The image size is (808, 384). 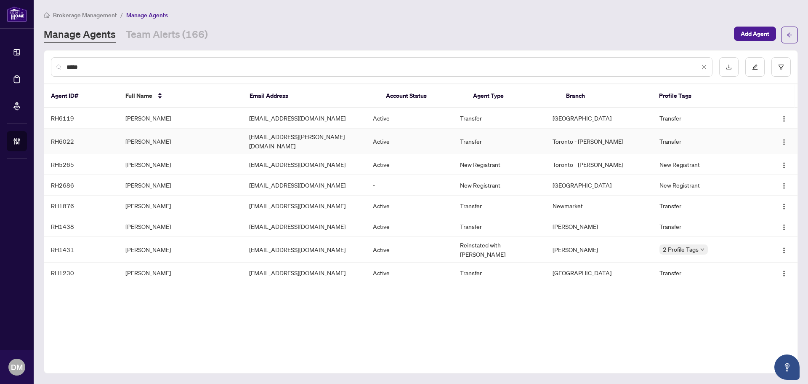 What do you see at coordinates (790, 35) in the screenshot?
I see `span: arrow-left` at bounding box center [790, 35].